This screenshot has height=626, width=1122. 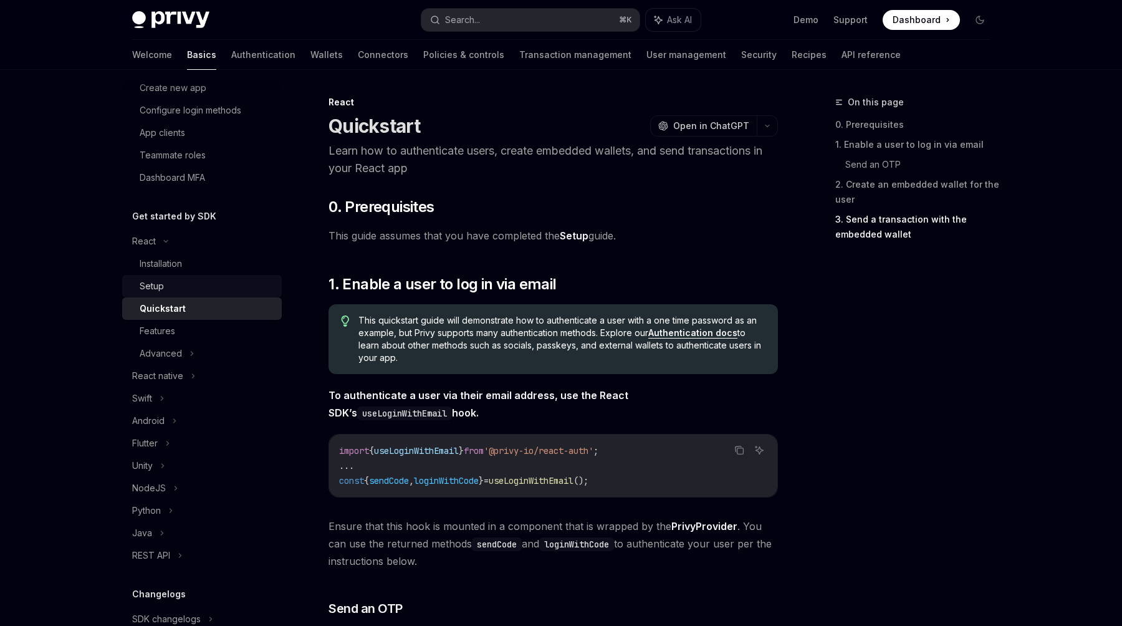 What do you see at coordinates (202, 308) in the screenshot?
I see `a: Quickstart` at bounding box center [202, 308].